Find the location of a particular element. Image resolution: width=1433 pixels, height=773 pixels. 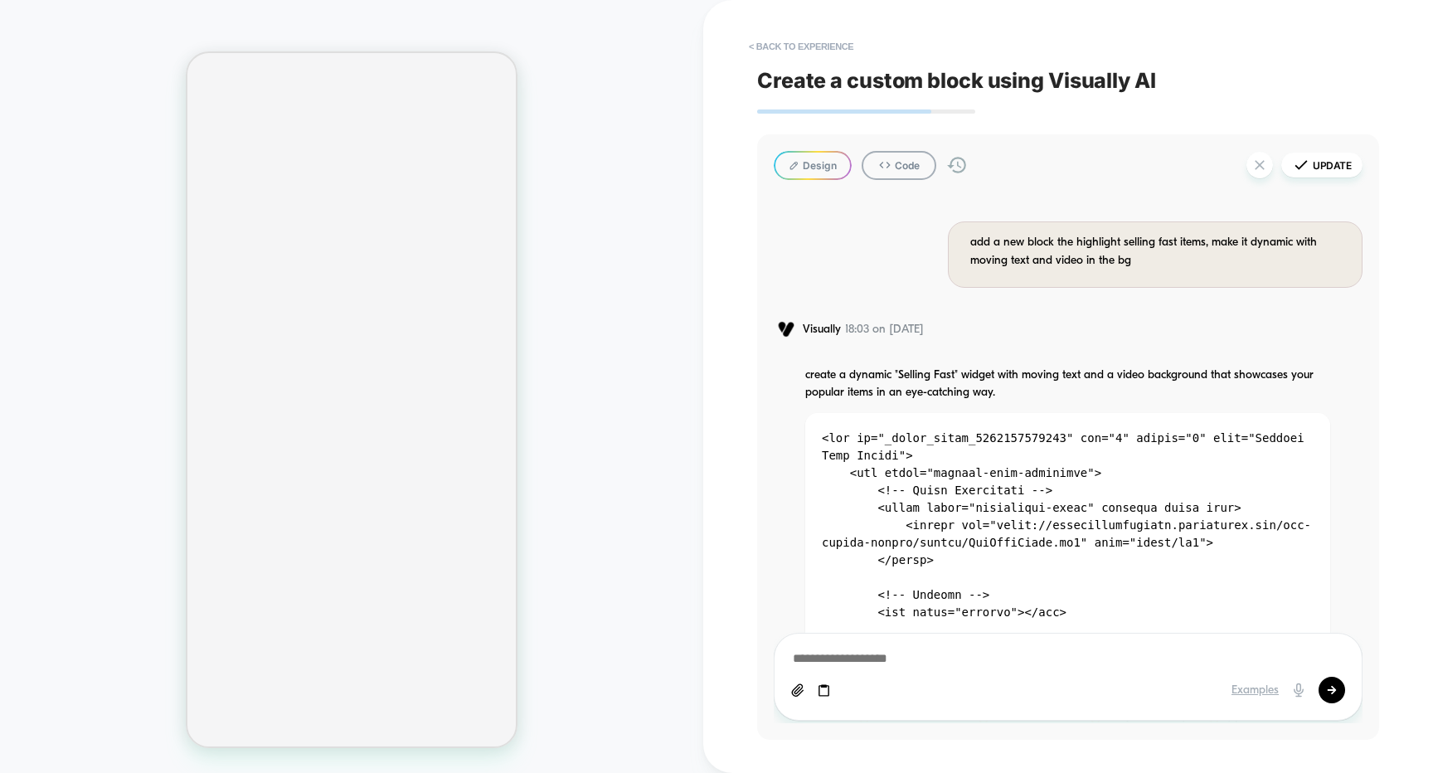

div: Examples is located at coordinates (1255, 690).